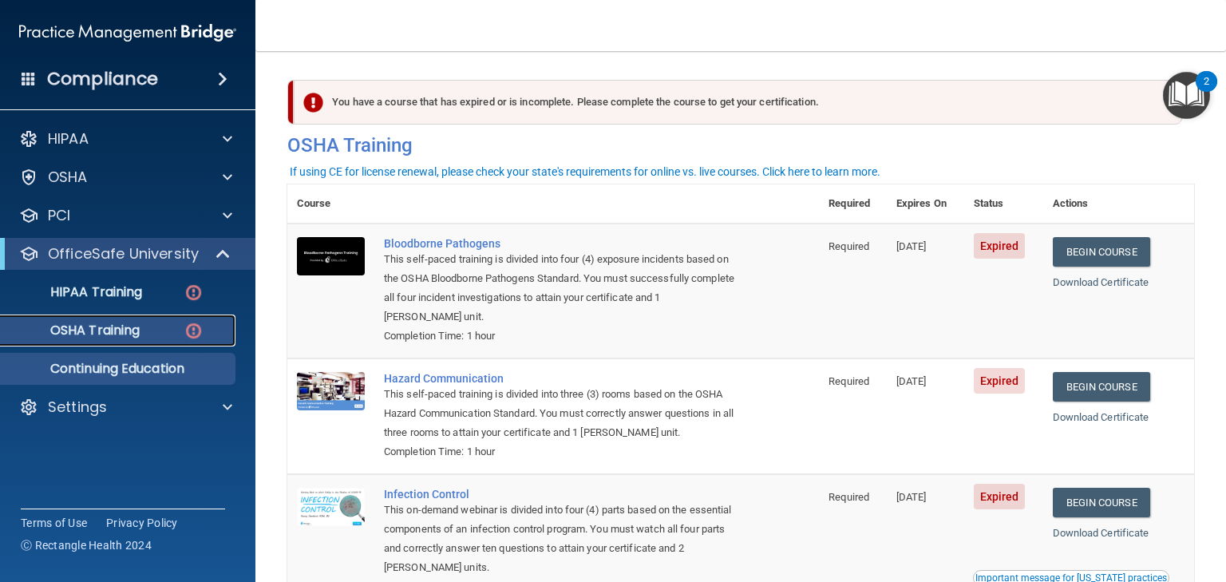 The image size is (1226, 582). I want to click on p: HIPAA Training, so click(76, 292).